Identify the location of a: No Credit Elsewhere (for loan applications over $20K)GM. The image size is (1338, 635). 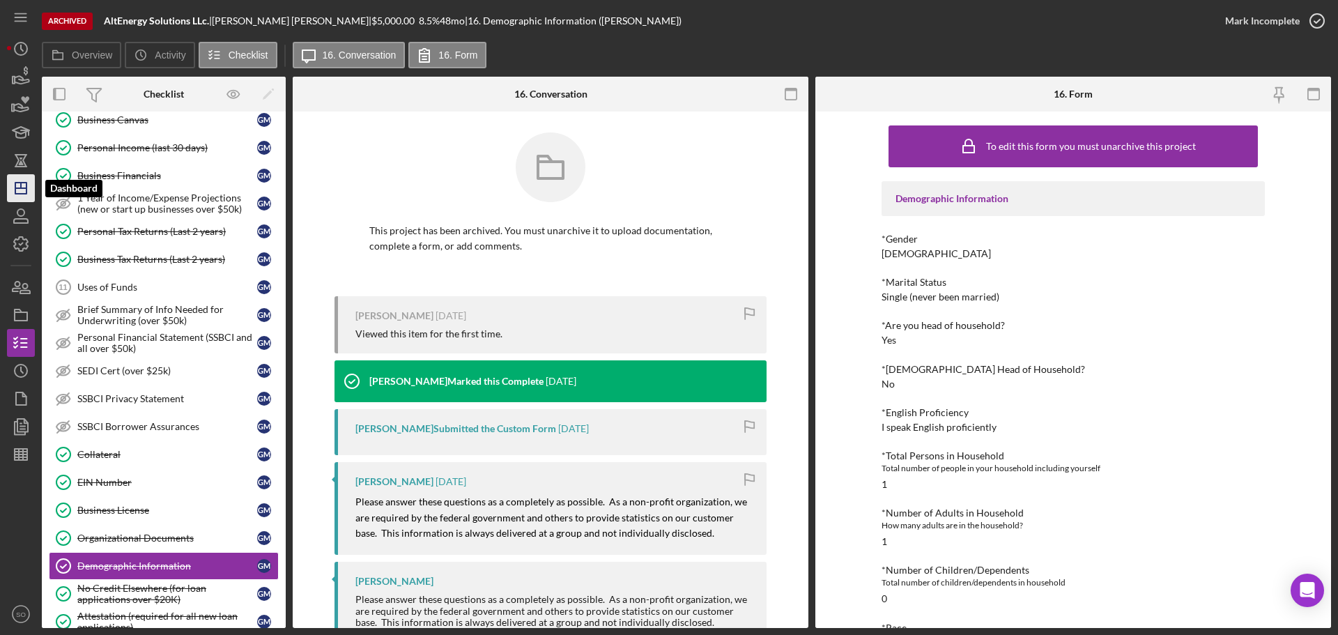
(164, 594).